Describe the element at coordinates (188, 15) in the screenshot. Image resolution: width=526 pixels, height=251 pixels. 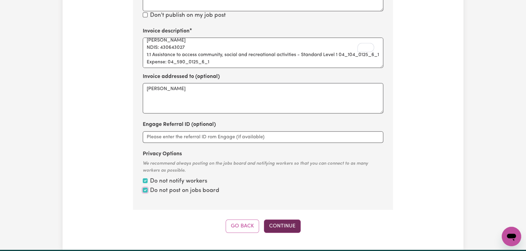
I see `label: Don't publish on my job post` at that location.